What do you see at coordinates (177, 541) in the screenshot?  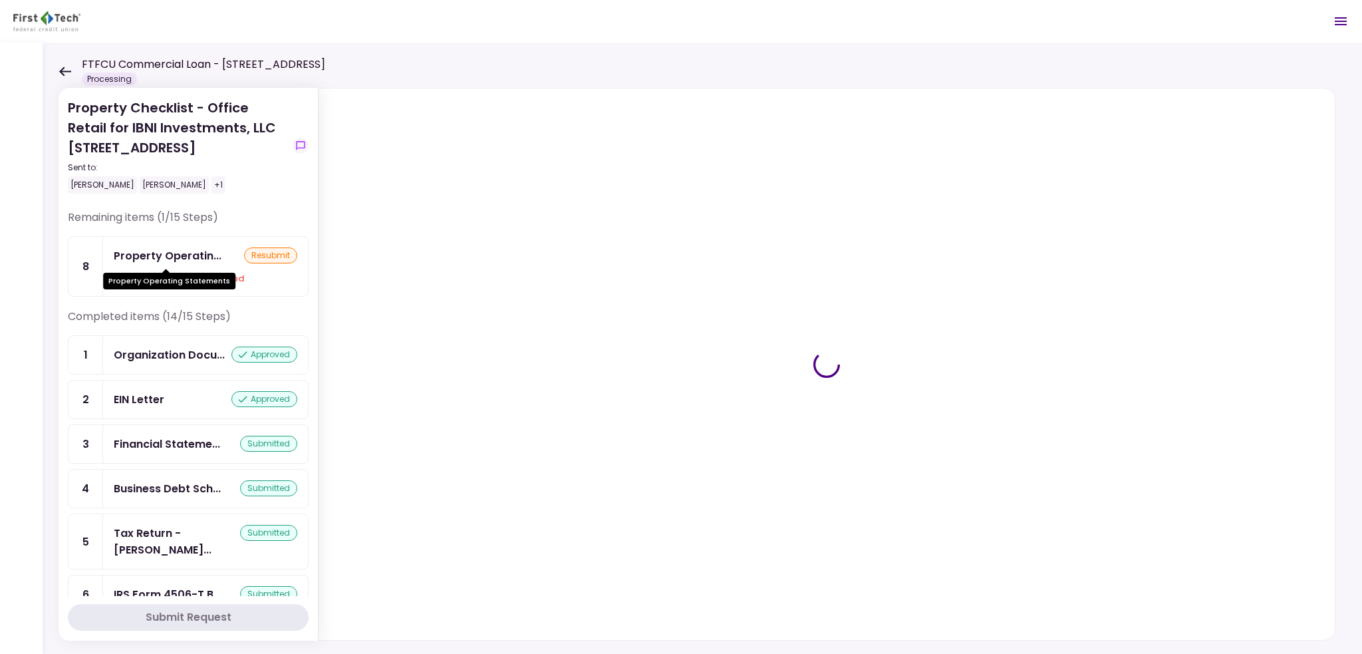 I see `div: Tax Return - Borrower` at bounding box center [177, 541].